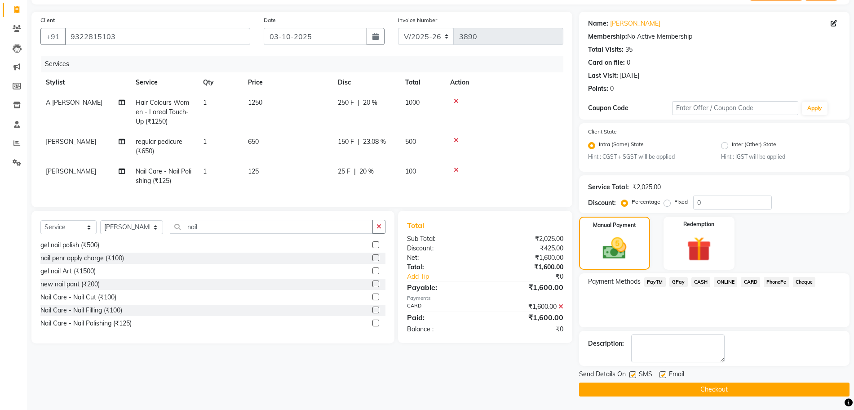  What do you see at coordinates (630, 108) in the screenshot?
I see `div: Coupon Code` at bounding box center [630, 108].